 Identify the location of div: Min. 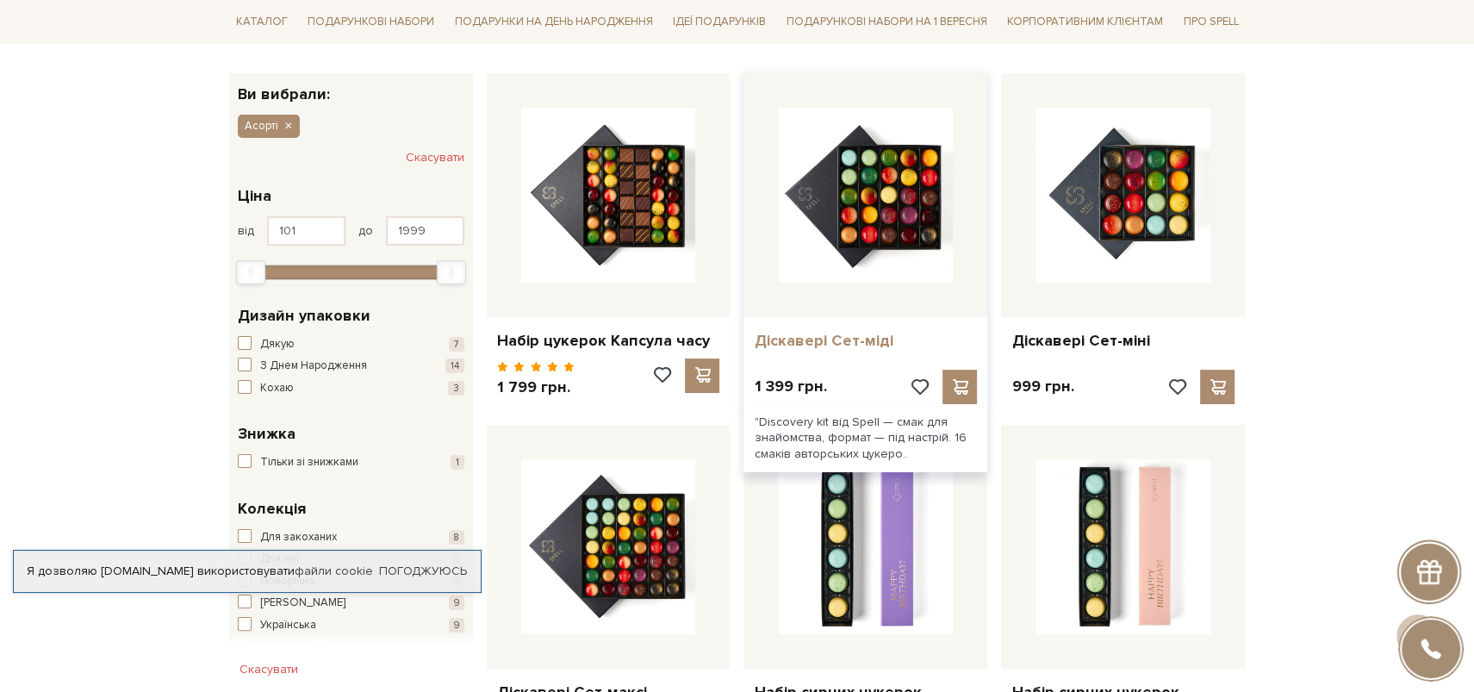
(251, 272).